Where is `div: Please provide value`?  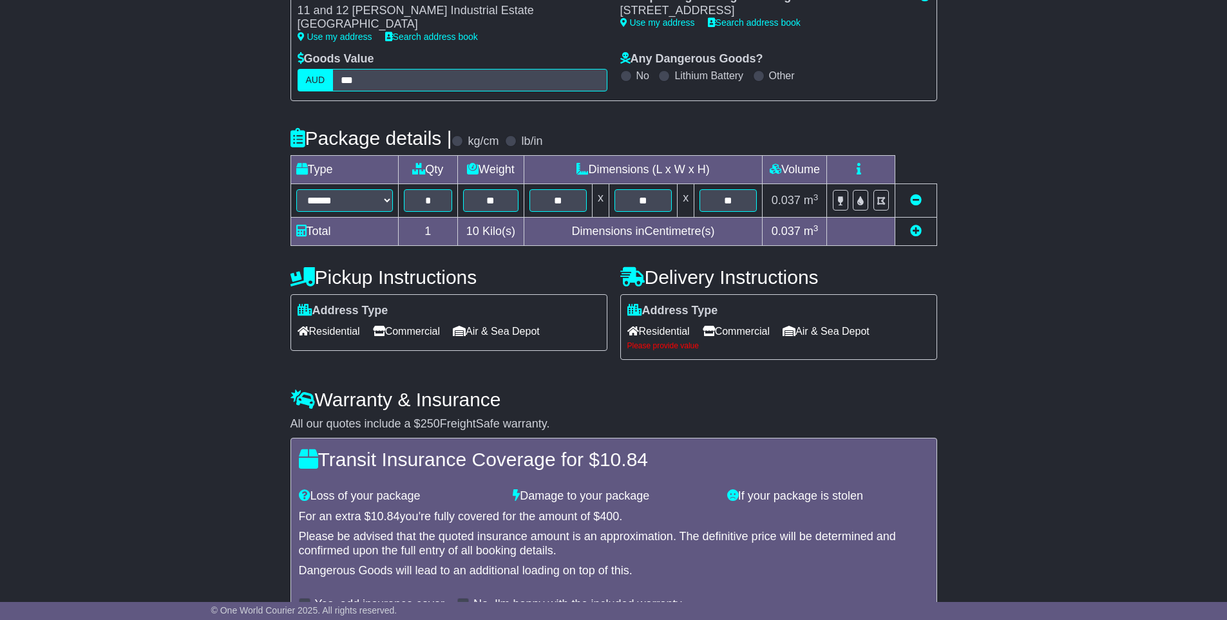
div: Please provide value is located at coordinates (779, 346).